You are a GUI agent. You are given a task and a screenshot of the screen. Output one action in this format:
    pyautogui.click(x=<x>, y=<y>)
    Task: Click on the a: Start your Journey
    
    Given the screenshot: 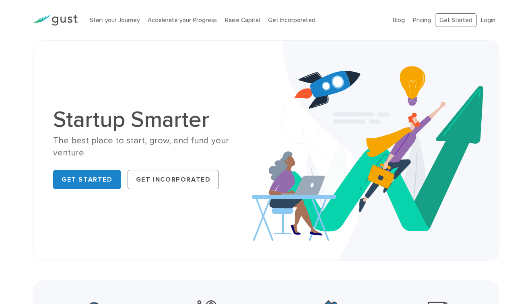 What is the action you would take?
    pyautogui.click(x=115, y=20)
    